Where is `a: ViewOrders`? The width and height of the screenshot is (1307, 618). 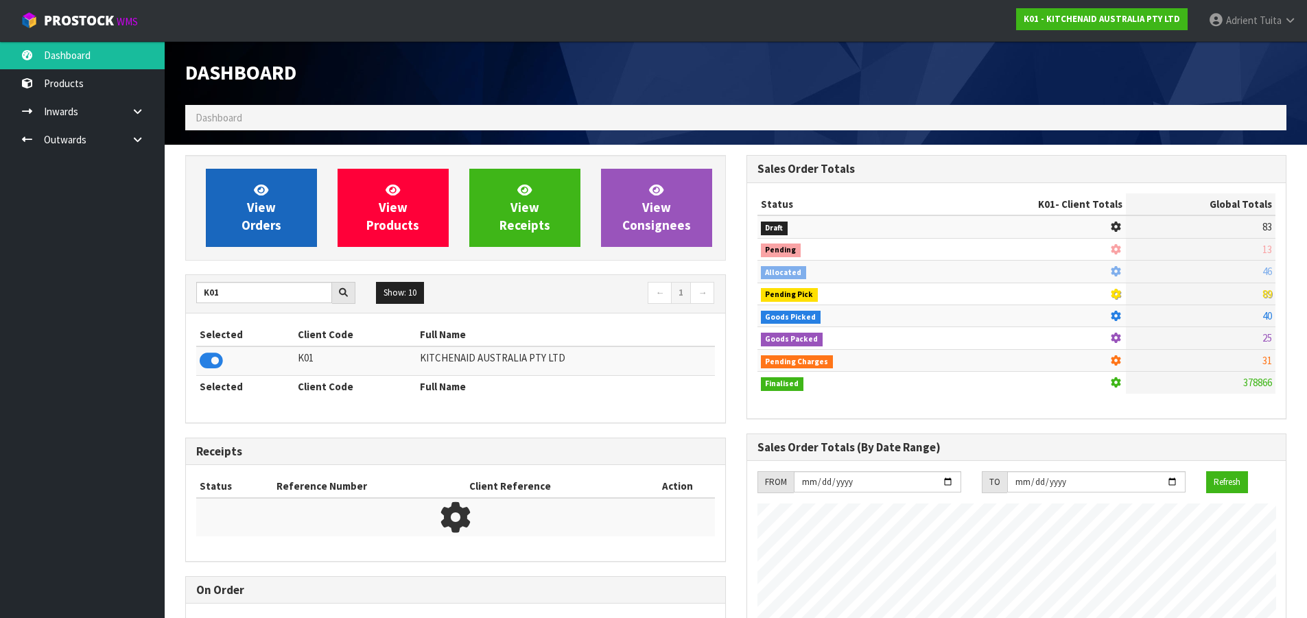
a: ViewOrders is located at coordinates (261, 208).